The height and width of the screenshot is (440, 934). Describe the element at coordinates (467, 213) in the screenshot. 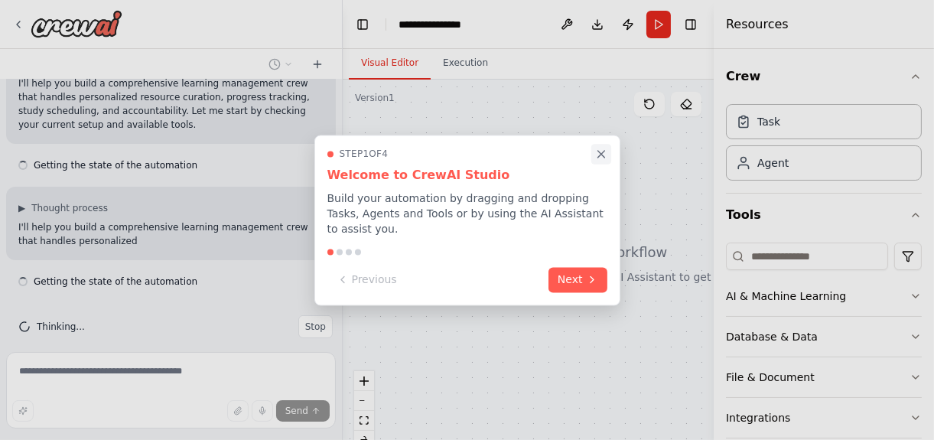

I see `p: Build your automation by dragging and dropping Tasks, Agents and Tools or by using the AI Assista...` at that location.